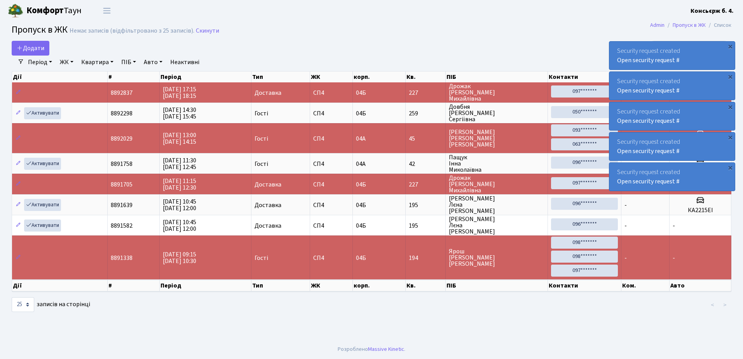 Image resolution: width=743 pixels, height=359 pixels. I want to click on button: Переключити навігацію, so click(107, 10).